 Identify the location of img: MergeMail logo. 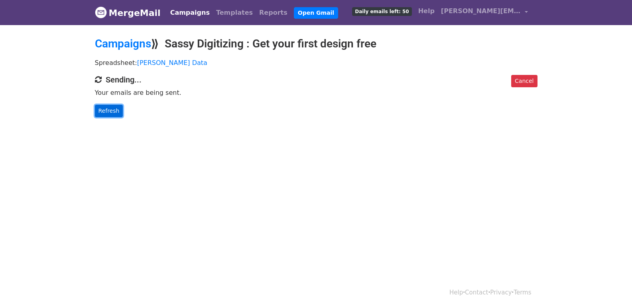
(101, 12).